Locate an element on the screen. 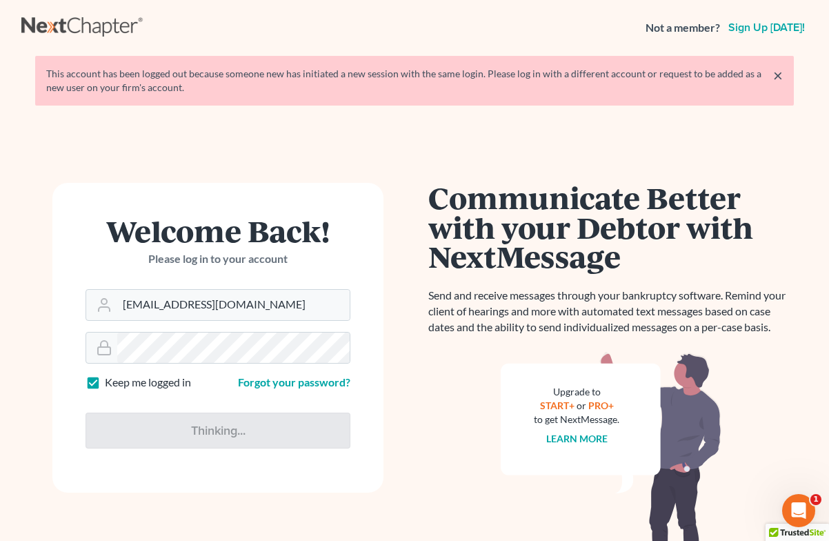 Image resolution: width=829 pixels, height=541 pixels. h1: Welcome Back! is located at coordinates (218, 230).